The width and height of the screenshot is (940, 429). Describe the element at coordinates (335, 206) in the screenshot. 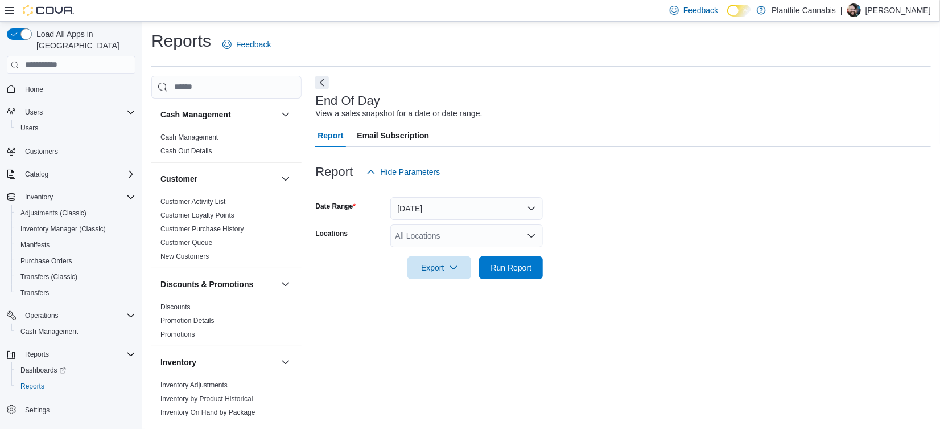

I see `label: Date Range` at that location.